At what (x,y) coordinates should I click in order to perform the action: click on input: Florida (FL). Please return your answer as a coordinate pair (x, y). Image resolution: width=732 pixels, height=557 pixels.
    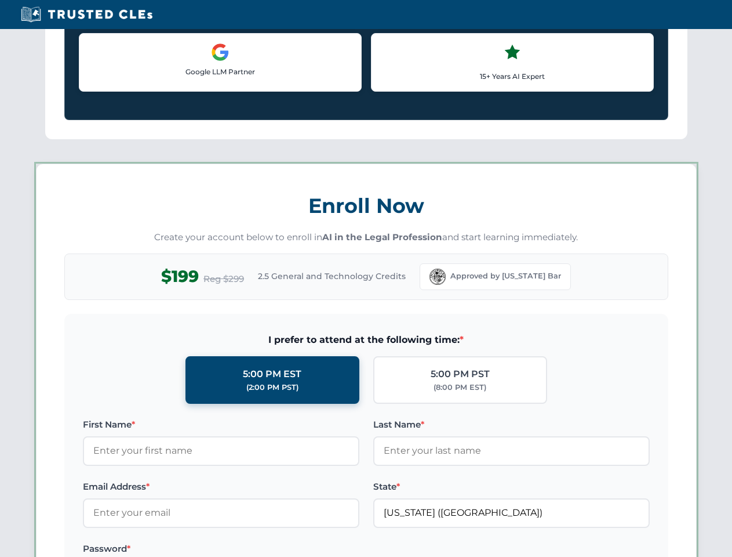
    Looking at the image, I should click on (511, 513).